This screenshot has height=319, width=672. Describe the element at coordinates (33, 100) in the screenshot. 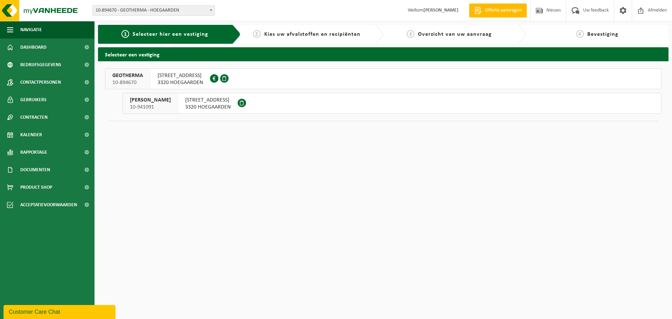

I see `span: Gebruikers` at that location.